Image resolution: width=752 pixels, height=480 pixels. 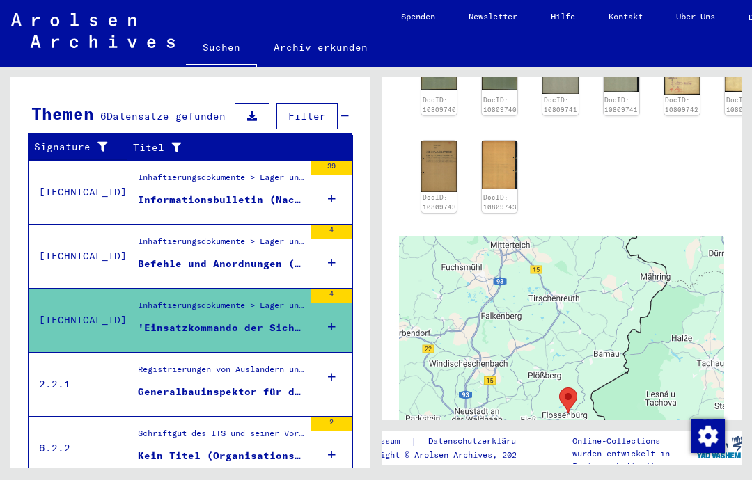 What do you see at coordinates (331, 296) in the screenshot?
I see `div: 4` at bounding box center [331, 296].